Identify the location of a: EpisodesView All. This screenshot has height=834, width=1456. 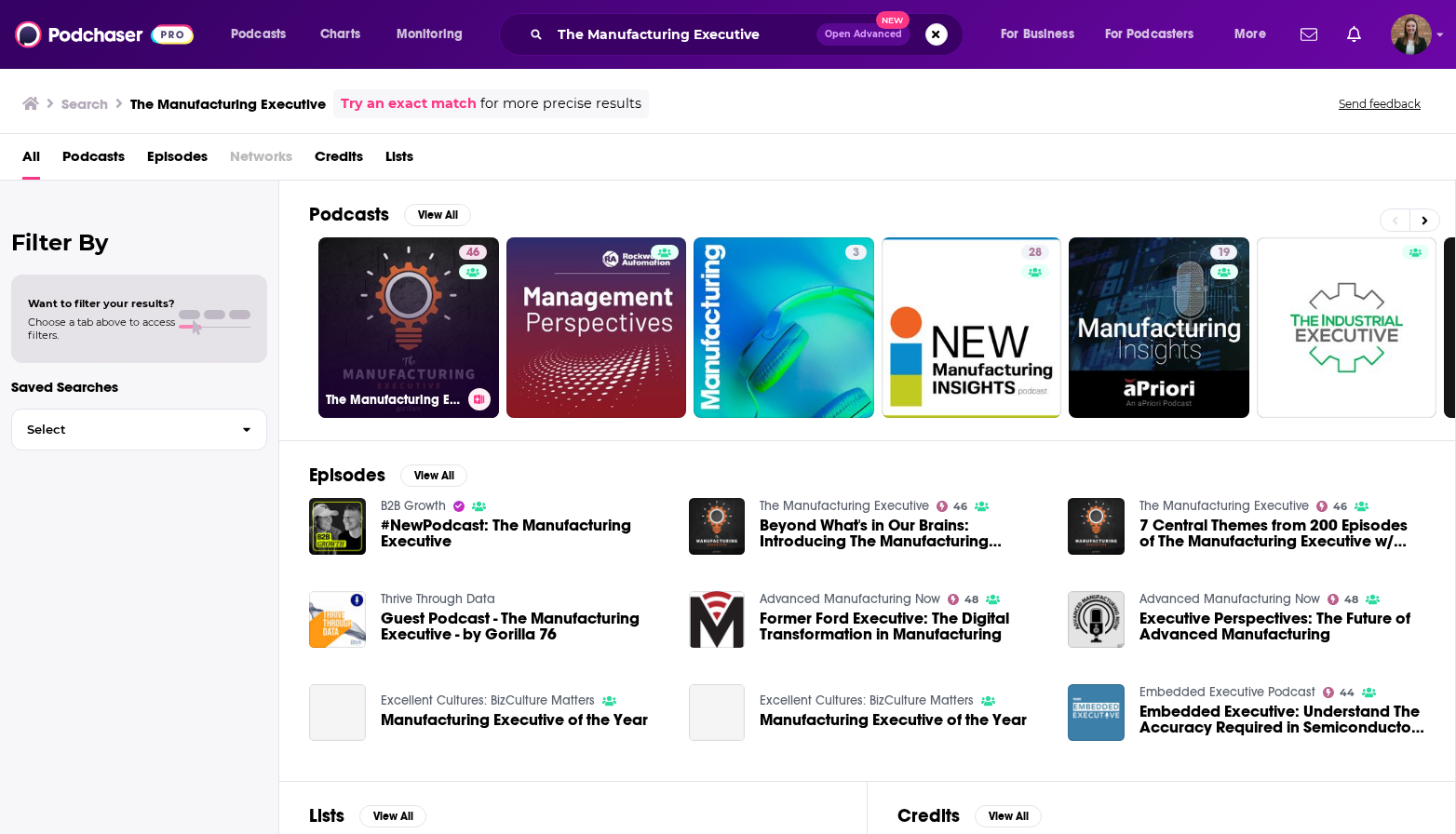
(388, 475).